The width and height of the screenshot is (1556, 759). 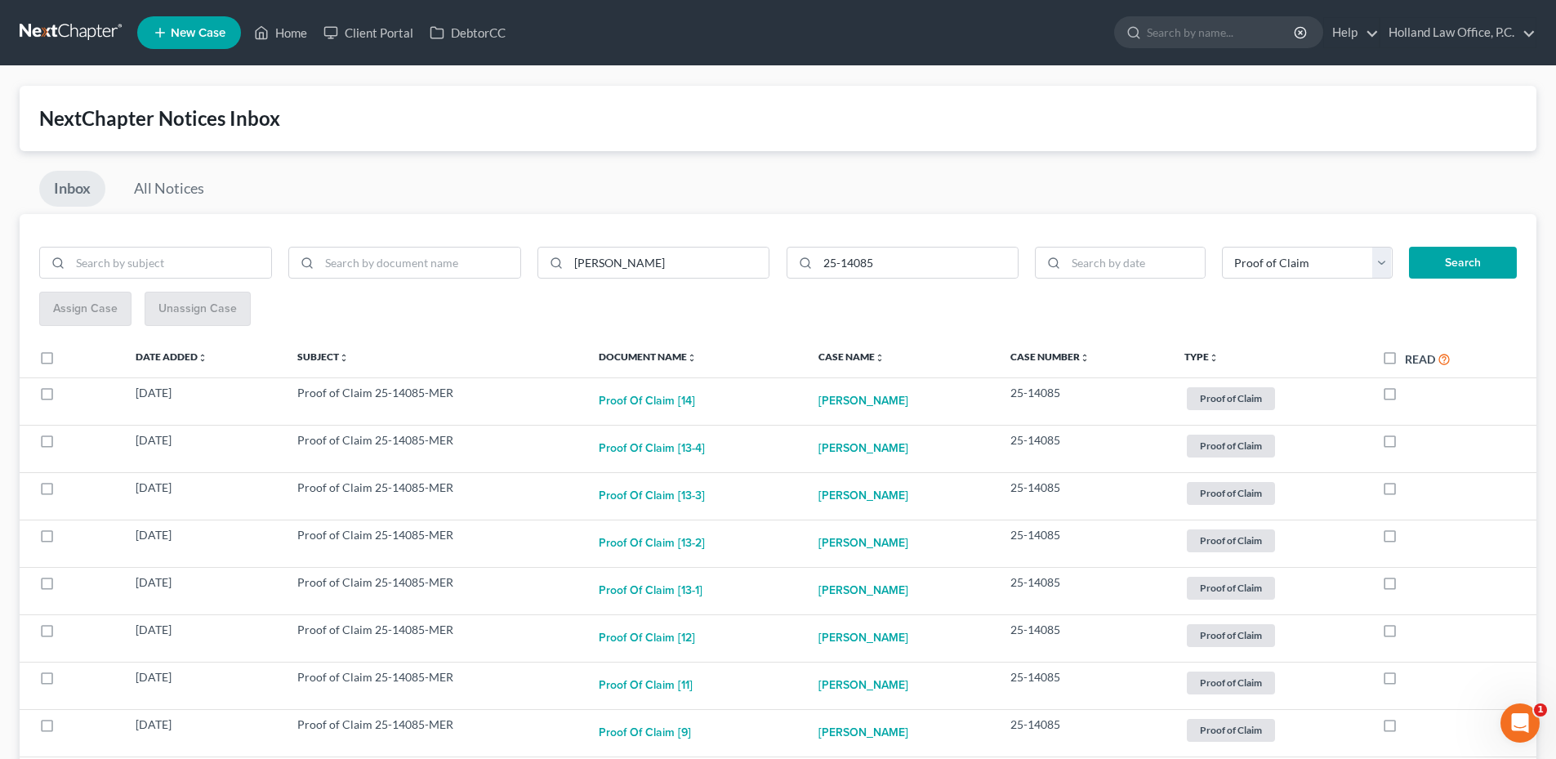 What do you see at coordinates (652, 449) in the screenshot?
I see `button: Proof of Claim [13-4]` at bounding box center [652, 449].